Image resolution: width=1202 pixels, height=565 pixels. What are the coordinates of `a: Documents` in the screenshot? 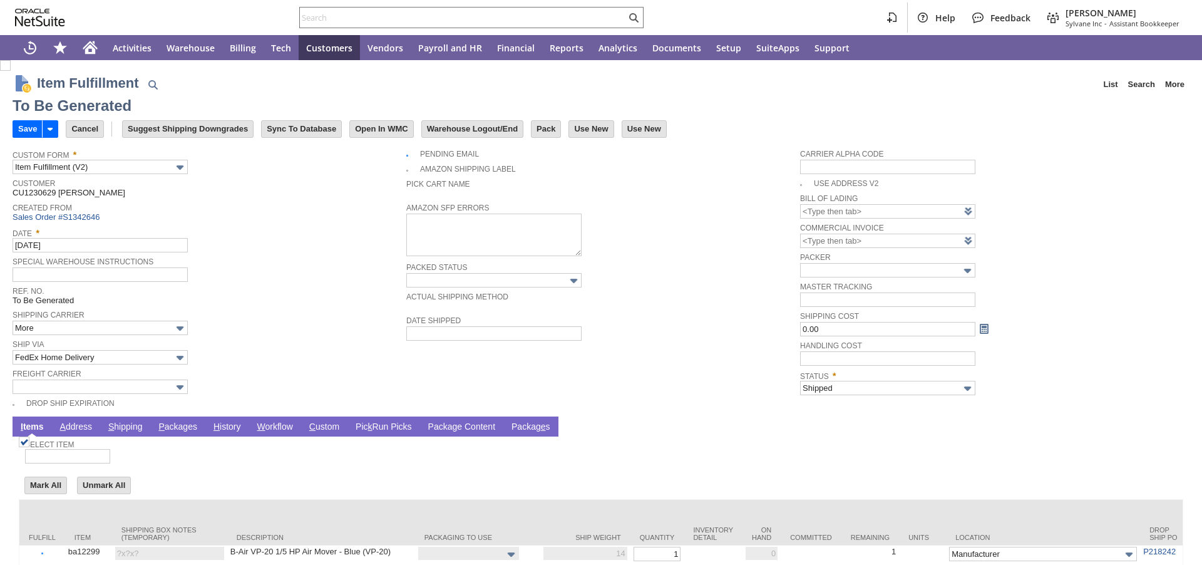 It's located at (677, 48).